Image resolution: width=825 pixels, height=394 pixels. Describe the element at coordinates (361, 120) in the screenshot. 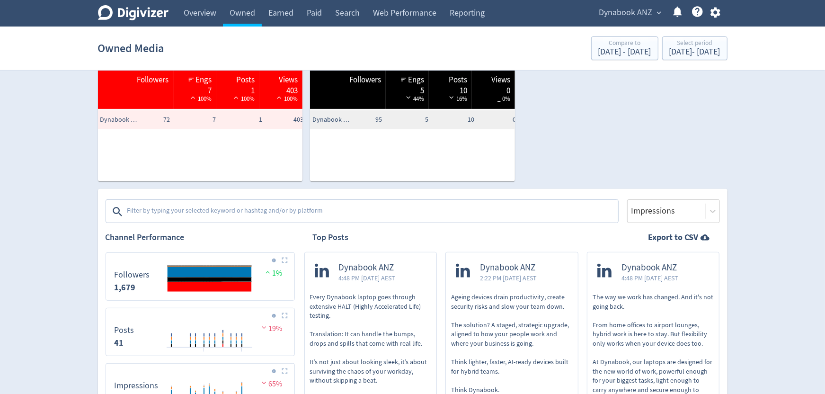

I see `td: 95` at that location.